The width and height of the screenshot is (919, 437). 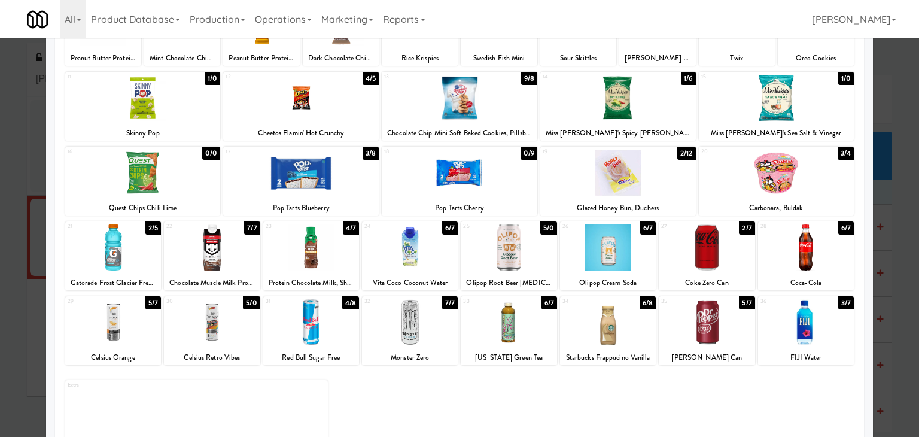 I want to click on div: Twix, so click(x=737, y=58).